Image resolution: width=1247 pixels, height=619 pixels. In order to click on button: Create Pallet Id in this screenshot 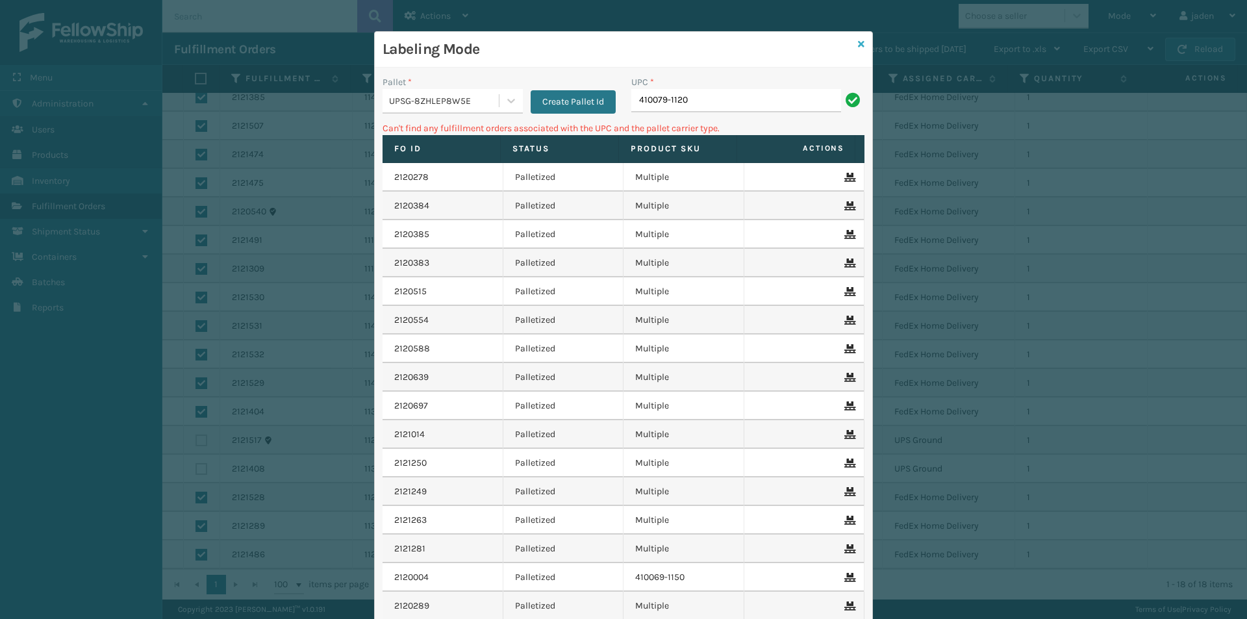, I will do `click(573, 102)`.